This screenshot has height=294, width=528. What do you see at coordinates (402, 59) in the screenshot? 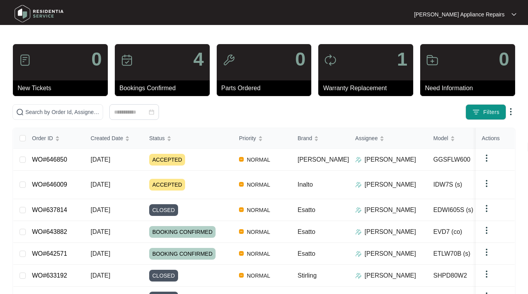
I see `p: 1` at bounding box center [402, 59].